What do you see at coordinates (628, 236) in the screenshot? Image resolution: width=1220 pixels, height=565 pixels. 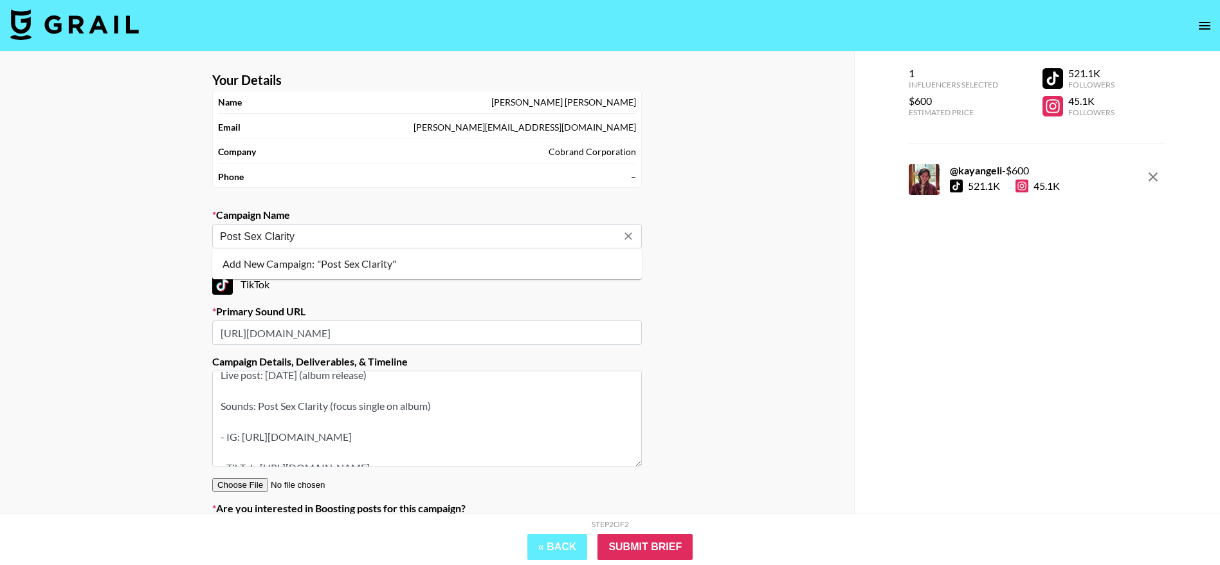 I see `button: Clear` at bounding box center [628, 236].